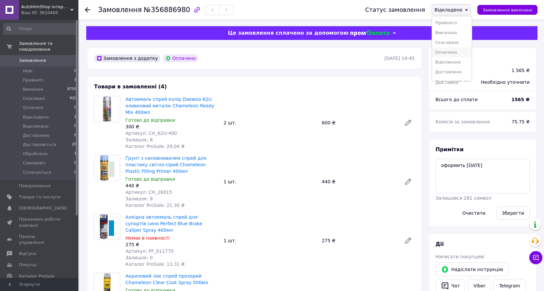 The width and height of the screenshot is (544, 291). Describe the element at coordinates (521, 70) in the screenshot. I see `div: 1 565 ₴` at that location.